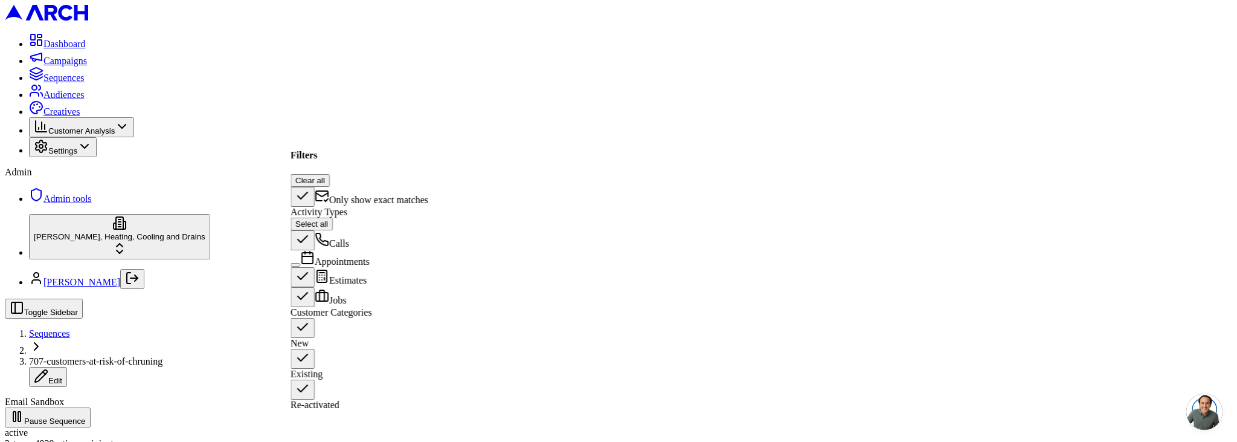 This screenshot has height=442, width=1237. What do you see at coordinates (54, 111) in the screenshot?
I see `a: Creatives` at bounding box center [54, 111].